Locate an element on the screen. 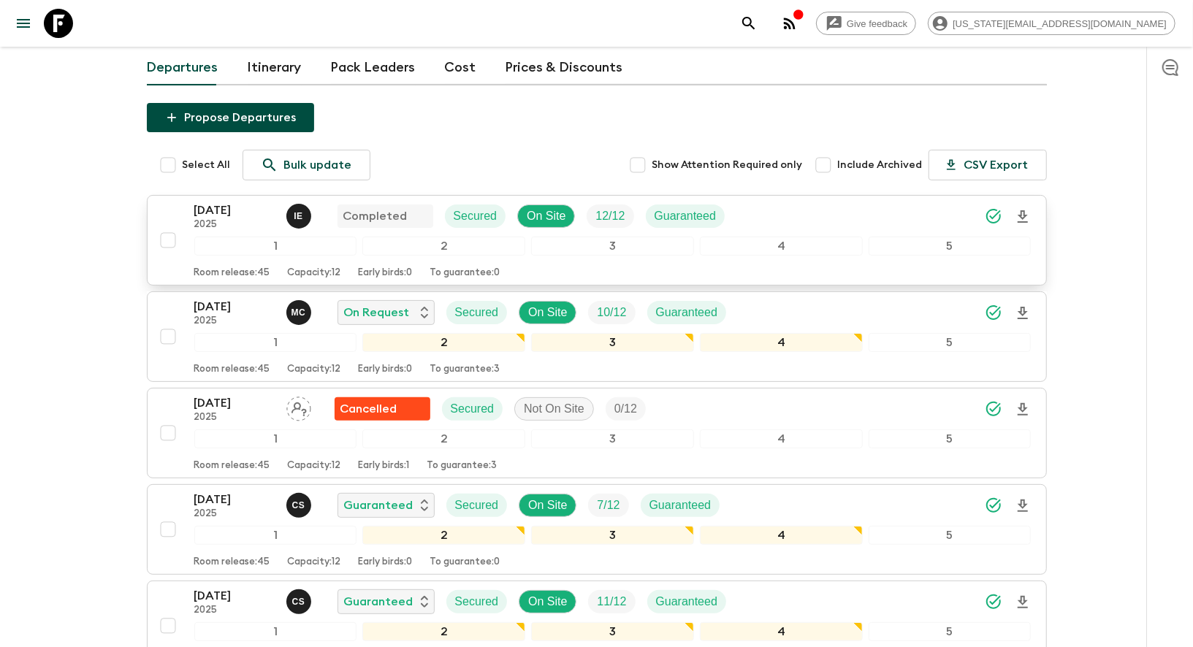 The height and width of the screenshot is (647, 1193). span: Assign pack leader is located at coordinates (299, 407).